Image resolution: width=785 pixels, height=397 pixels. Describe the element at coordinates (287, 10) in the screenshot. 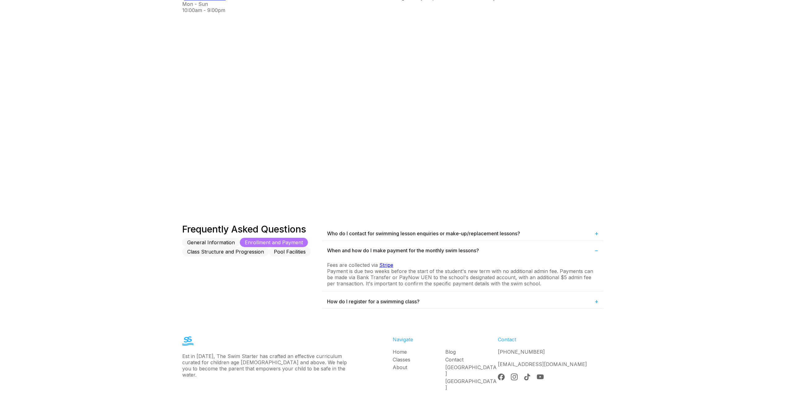

I see `div: 10:00am - 9:00pm` at that location.